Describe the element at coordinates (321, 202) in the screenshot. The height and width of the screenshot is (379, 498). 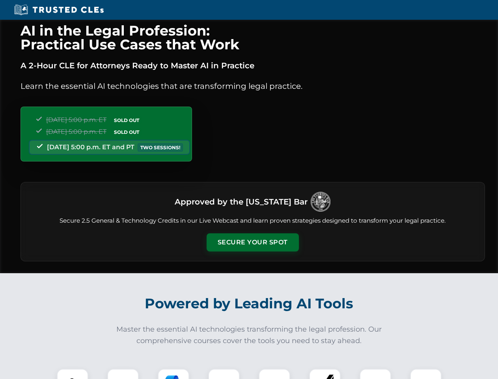
I see `img: Logo` at that location.